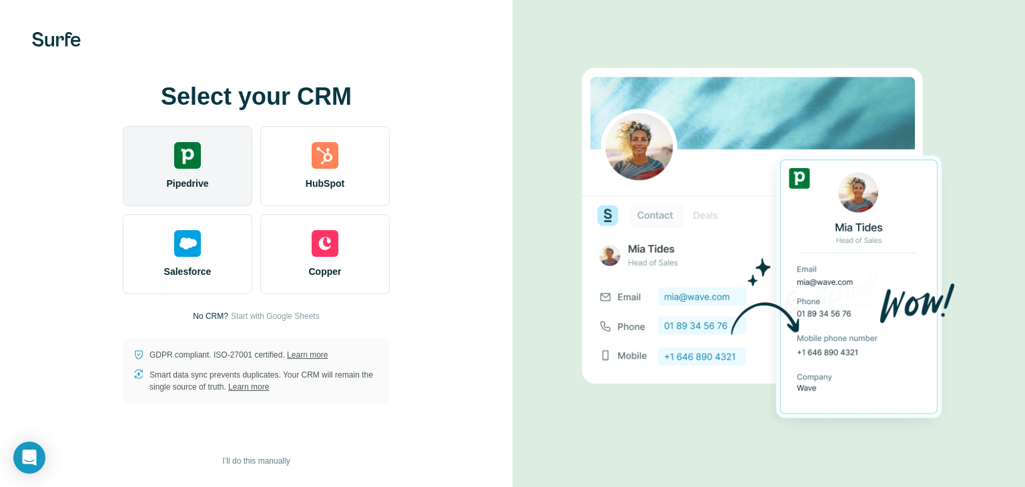 The height and width of the screenshot is (487, 1025). What do you see at coordinates (256, 461) in the screenshot?
I see `button: I’ll do this manually` at bounding box center [256, 461].